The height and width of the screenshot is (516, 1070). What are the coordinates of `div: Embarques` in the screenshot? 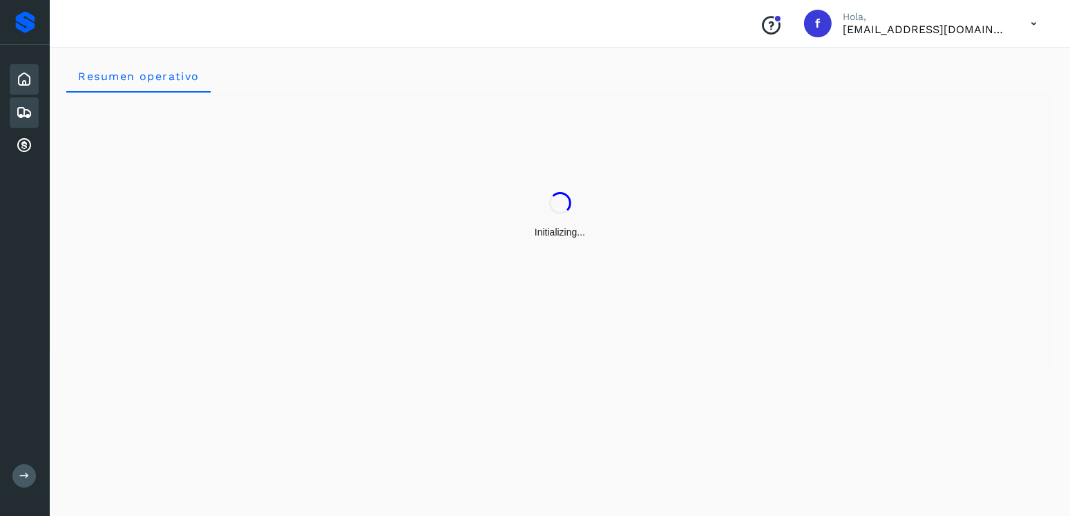 It's located at (24, 113).